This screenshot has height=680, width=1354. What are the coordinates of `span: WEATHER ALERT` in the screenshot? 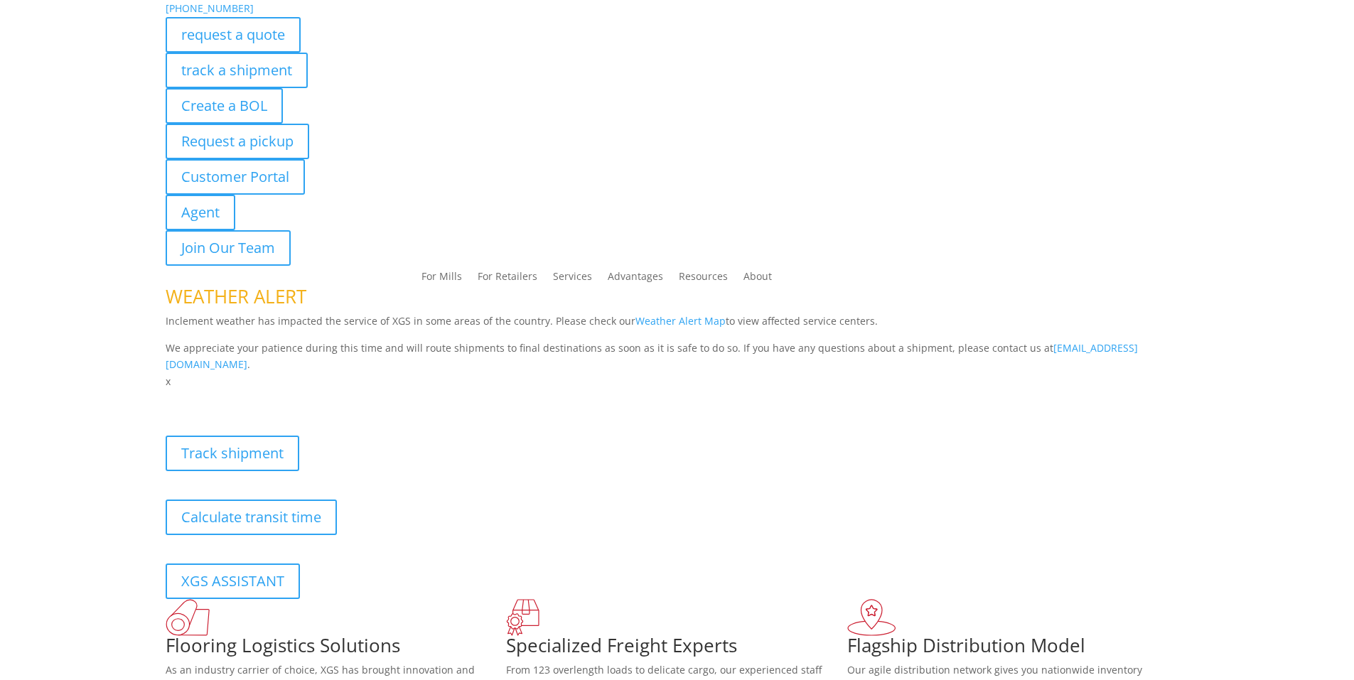 It's located at (236, 296).